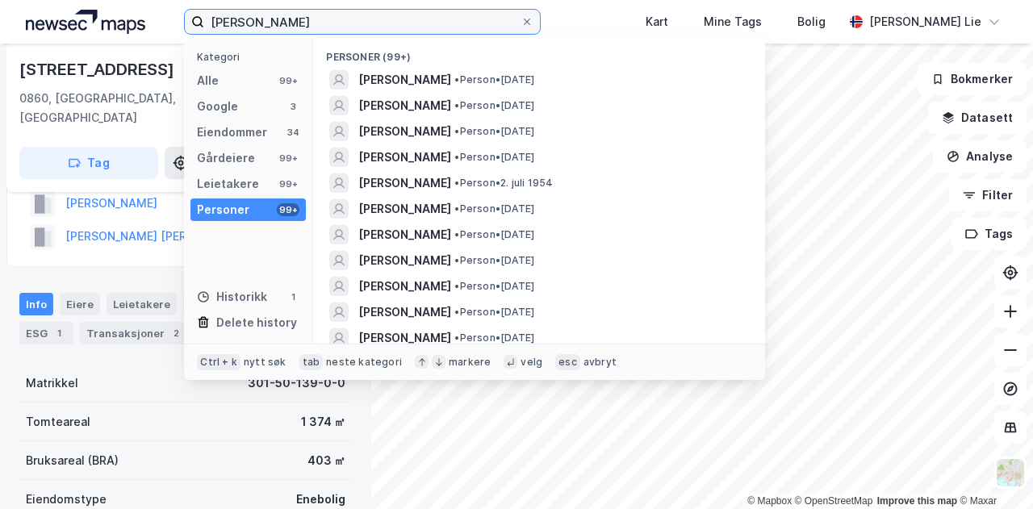  I want to click on div: Info, so click(36, 304).